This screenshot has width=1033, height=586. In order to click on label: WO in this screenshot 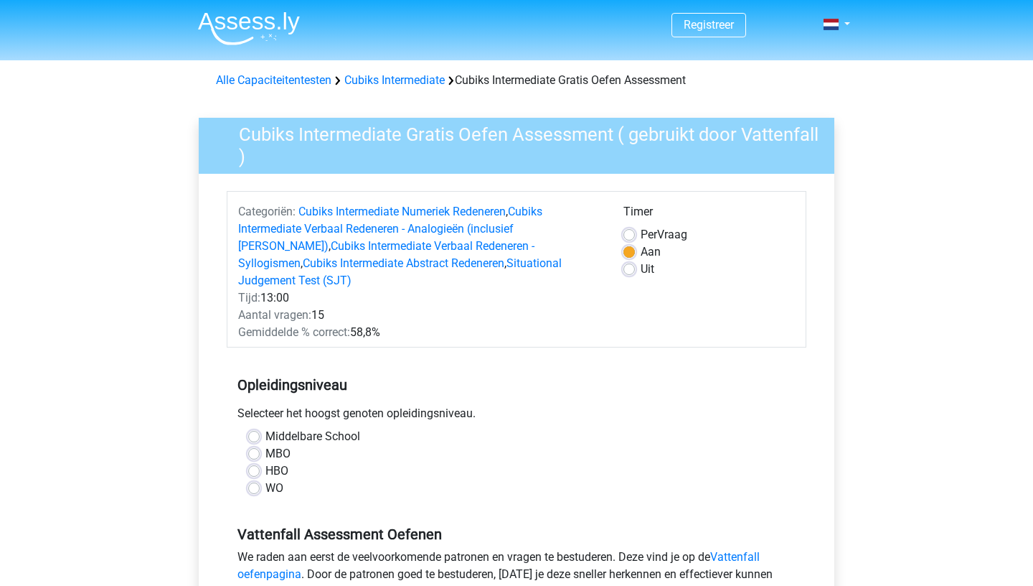, I will do `click(274, 488)`.